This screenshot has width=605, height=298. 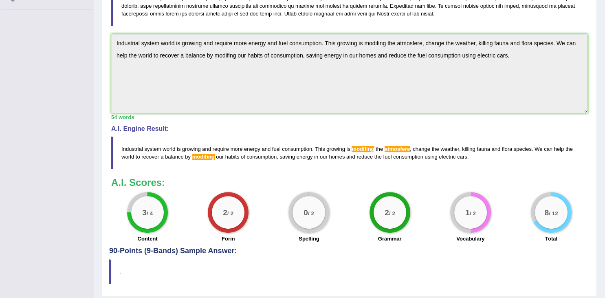 What do you see at coordinates (228, 238) in the screenshot?
I see `label: Form` at bounding box center [228, 238].